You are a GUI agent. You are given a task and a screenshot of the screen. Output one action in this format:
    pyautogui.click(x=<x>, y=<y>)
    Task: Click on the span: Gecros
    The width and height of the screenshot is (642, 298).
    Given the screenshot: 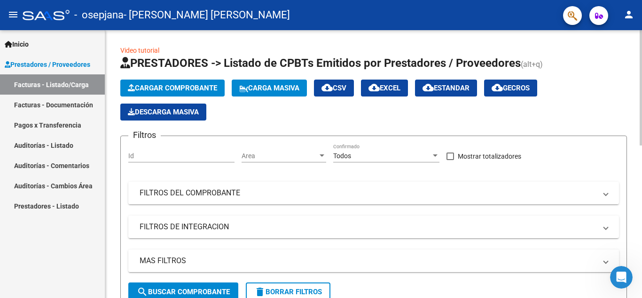 What is the action you would take?
    pyautogui.click(x=511, y=88)
    